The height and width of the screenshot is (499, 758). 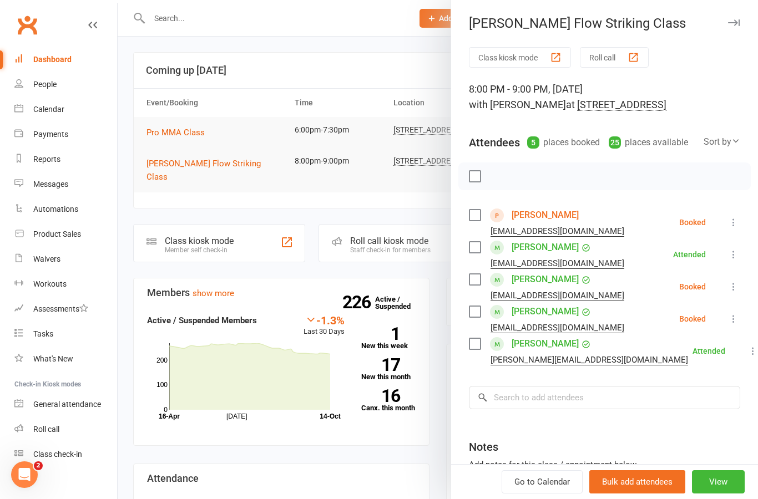 What do you see at coordinates (46, 429) in the screenshot?
I see `div: Roll call` at bounding box center [46, 429].